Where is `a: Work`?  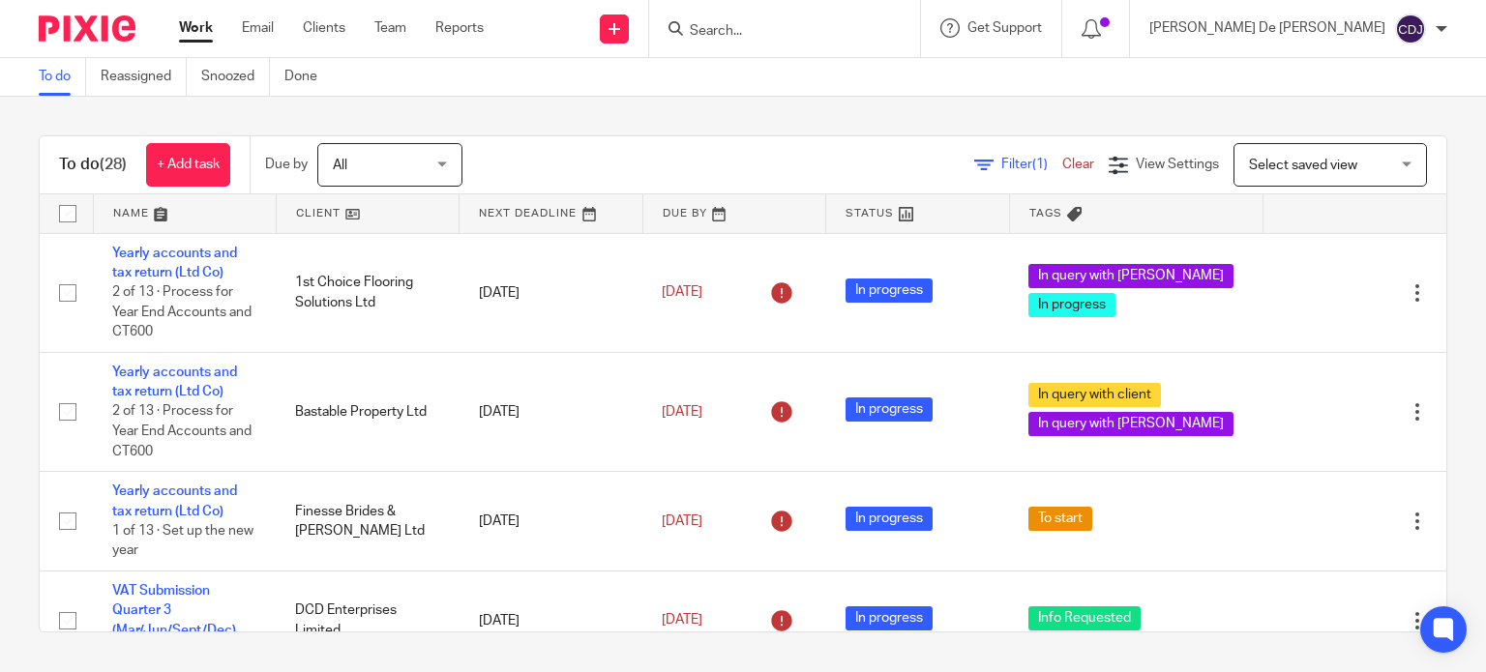
a: Work is located at coordinates (195, 28).